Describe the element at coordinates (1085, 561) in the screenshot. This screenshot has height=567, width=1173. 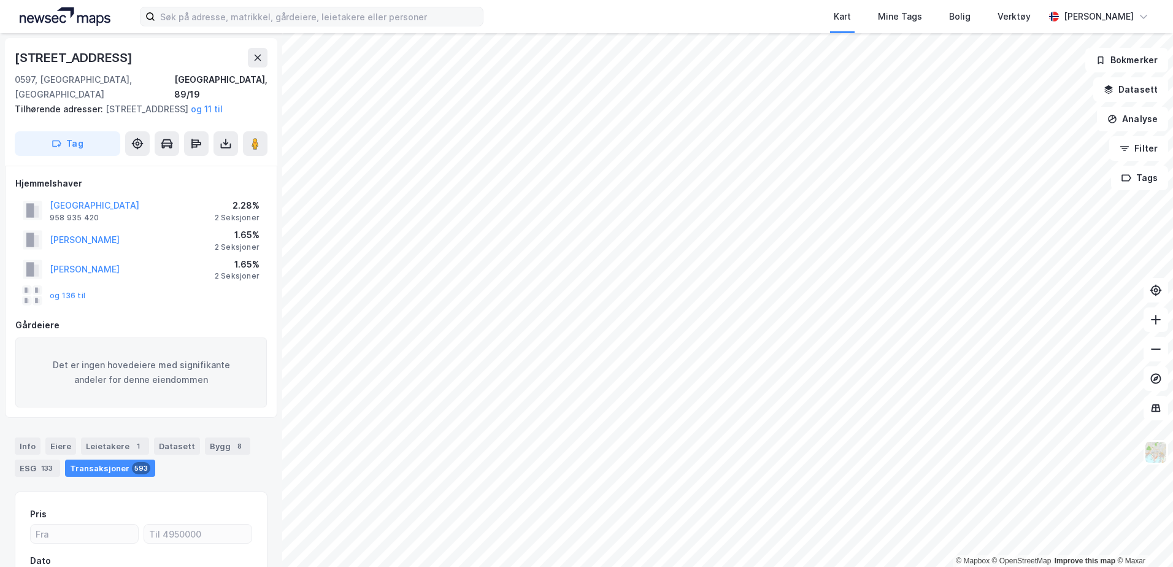
I see `a: Improve this map` at that location.